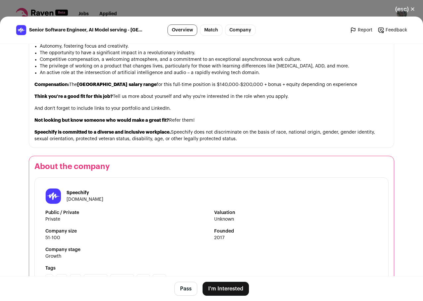 Image resolution: width=423 pixels, height=301 pixels. Describe the element at coordinates (211, 136) in the screenshot. I see `p: Speechify does not discriminate on the basis of race, national origin, gender, gender identity, s...` at that location.